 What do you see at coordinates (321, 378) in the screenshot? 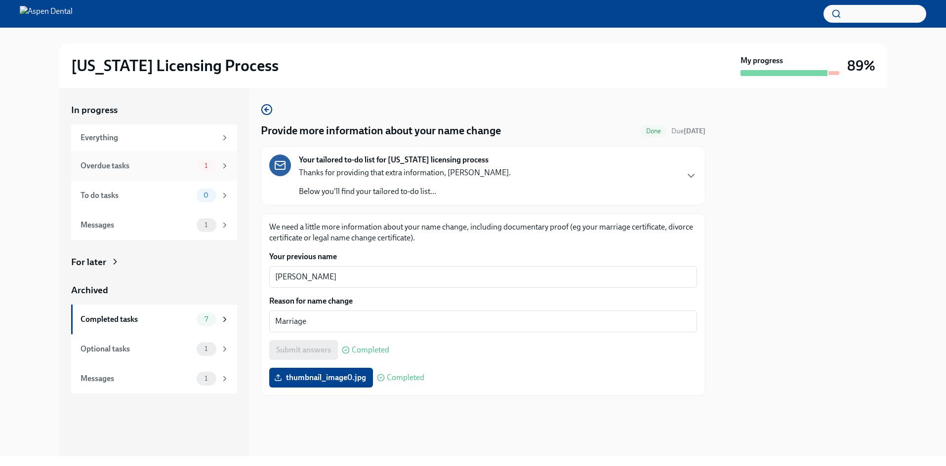
I see `label: thumbnail_image0.jpg` at bounding box center [321, 378].